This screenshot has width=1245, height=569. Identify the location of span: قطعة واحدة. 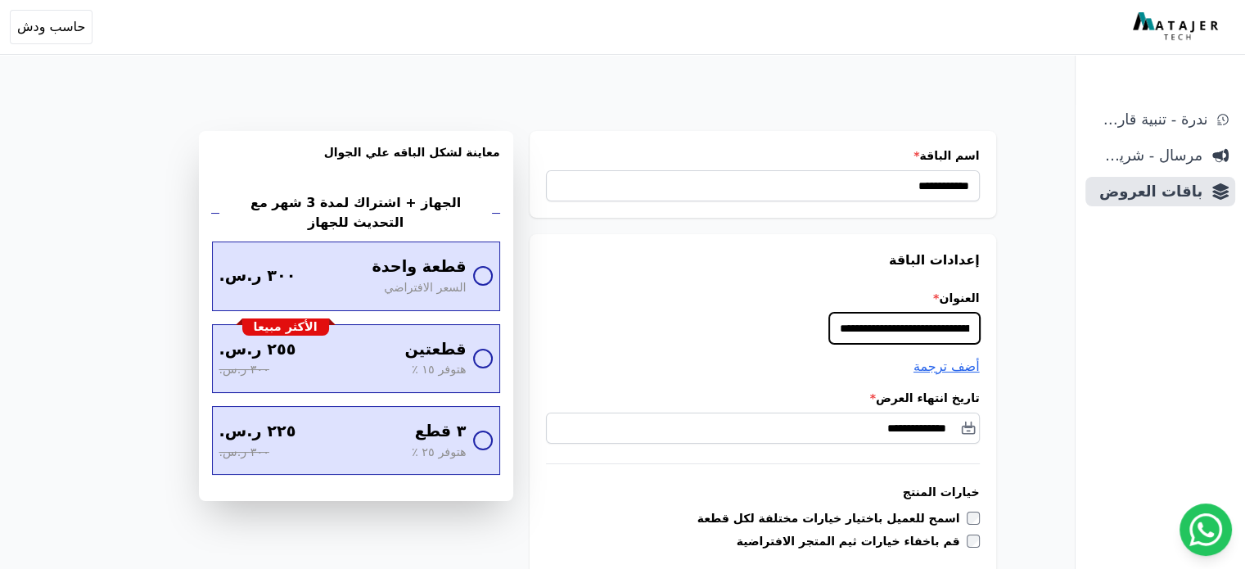
(418, 267).